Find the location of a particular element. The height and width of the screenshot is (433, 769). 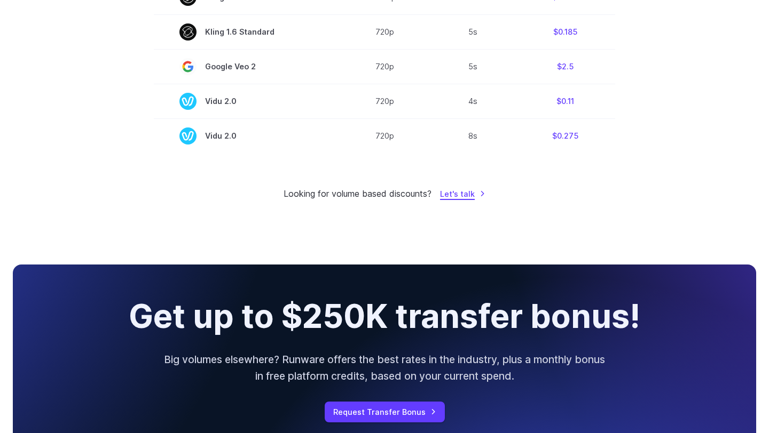

h2: Get up to $250K transfer bonus! is located at coordinates (384, 317).